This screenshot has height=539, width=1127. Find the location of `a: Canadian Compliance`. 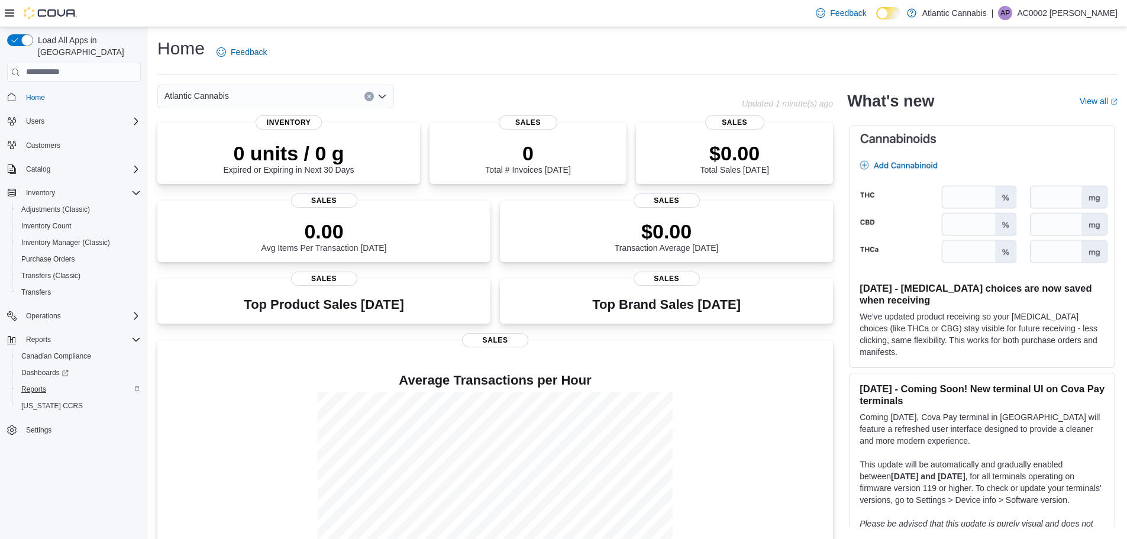

a: Canadian Compliance is located at coordinates (56, 356).